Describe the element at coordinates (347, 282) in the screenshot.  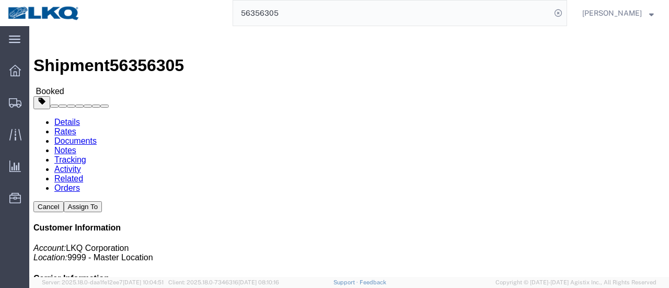
I see `a: Support` at that location.